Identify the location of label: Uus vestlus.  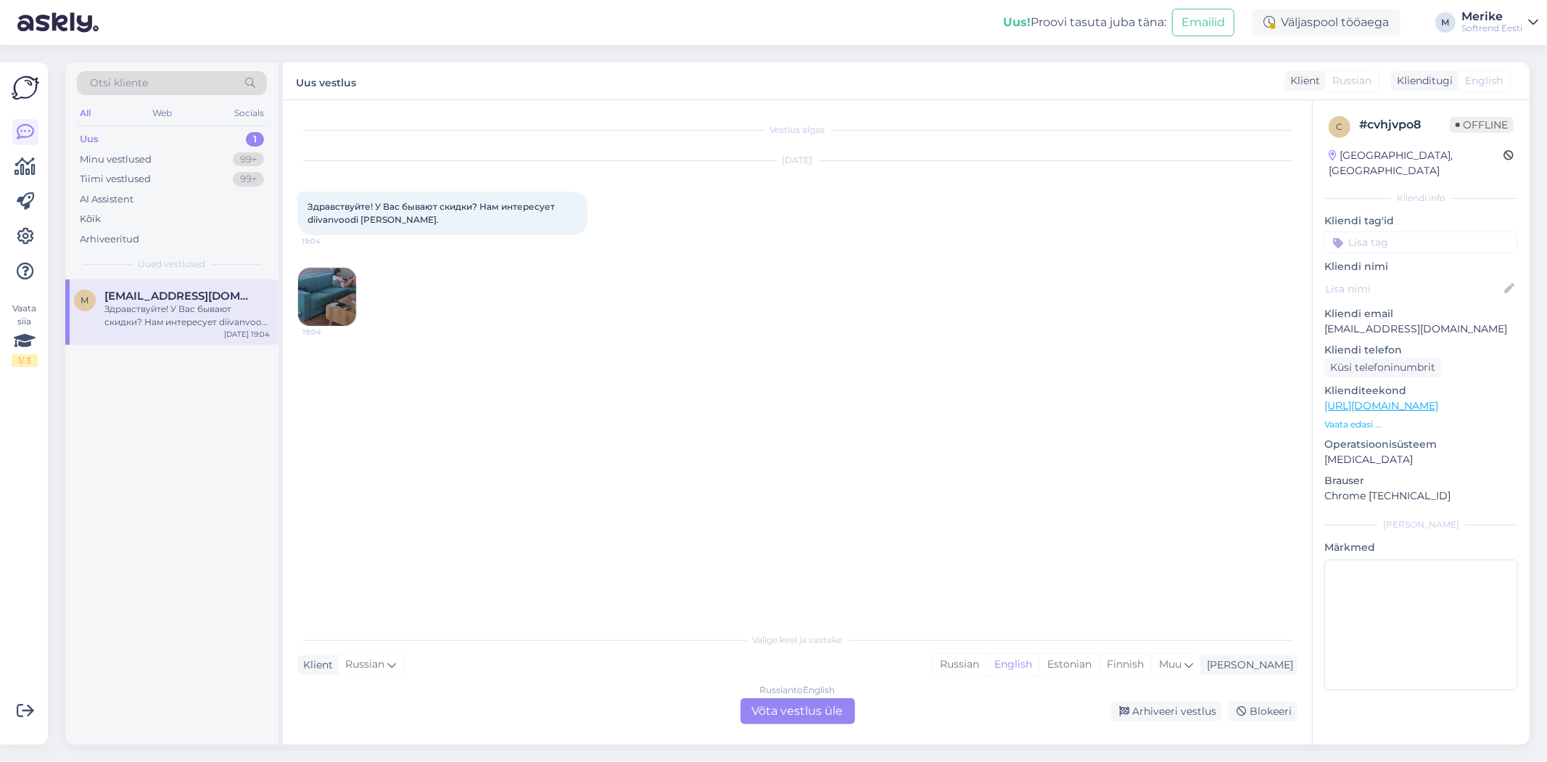
(326, 81).